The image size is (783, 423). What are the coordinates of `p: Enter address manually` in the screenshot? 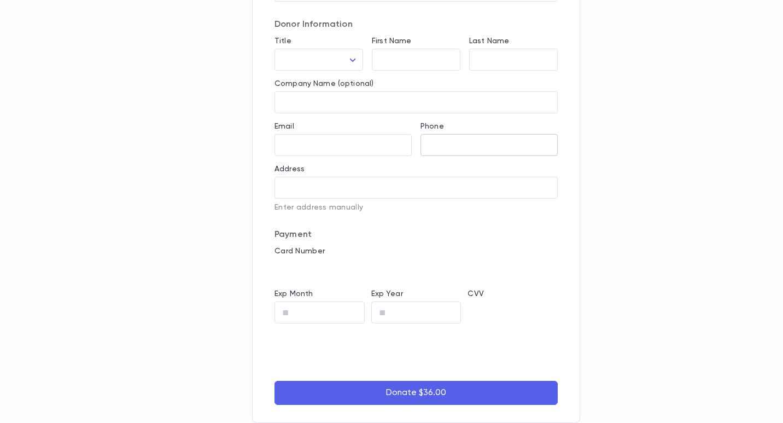 It's located at (416, 207).